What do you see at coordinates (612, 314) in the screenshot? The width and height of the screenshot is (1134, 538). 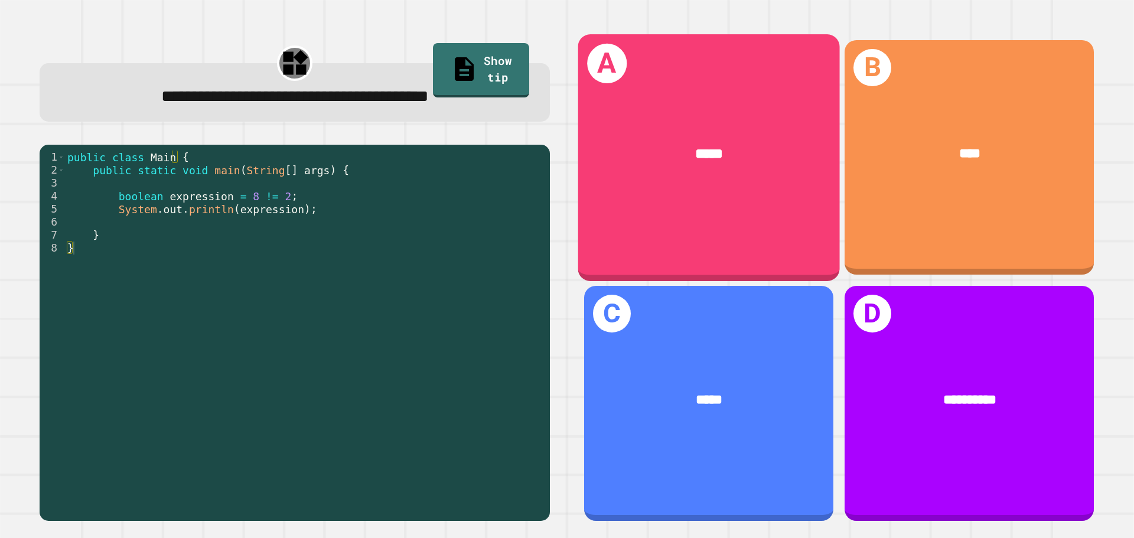 I see `h1: C` at bounding box center [612, 314].